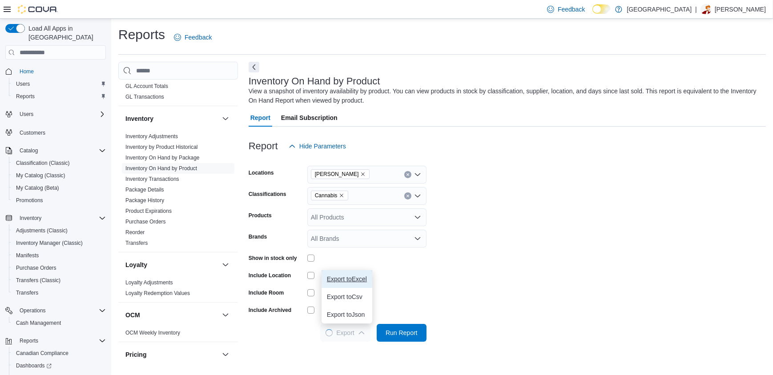 The image size is (773, 375). What do you see at coordinates (59, 201) in the screenshot?
I see `button: Promotions` at bounding box center [59, 201].